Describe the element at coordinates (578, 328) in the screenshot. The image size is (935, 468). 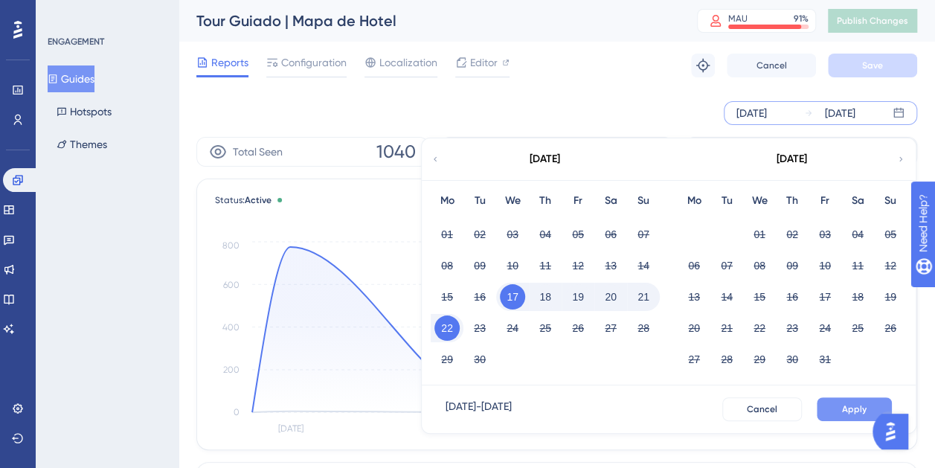
I see `button: 26` at that location.